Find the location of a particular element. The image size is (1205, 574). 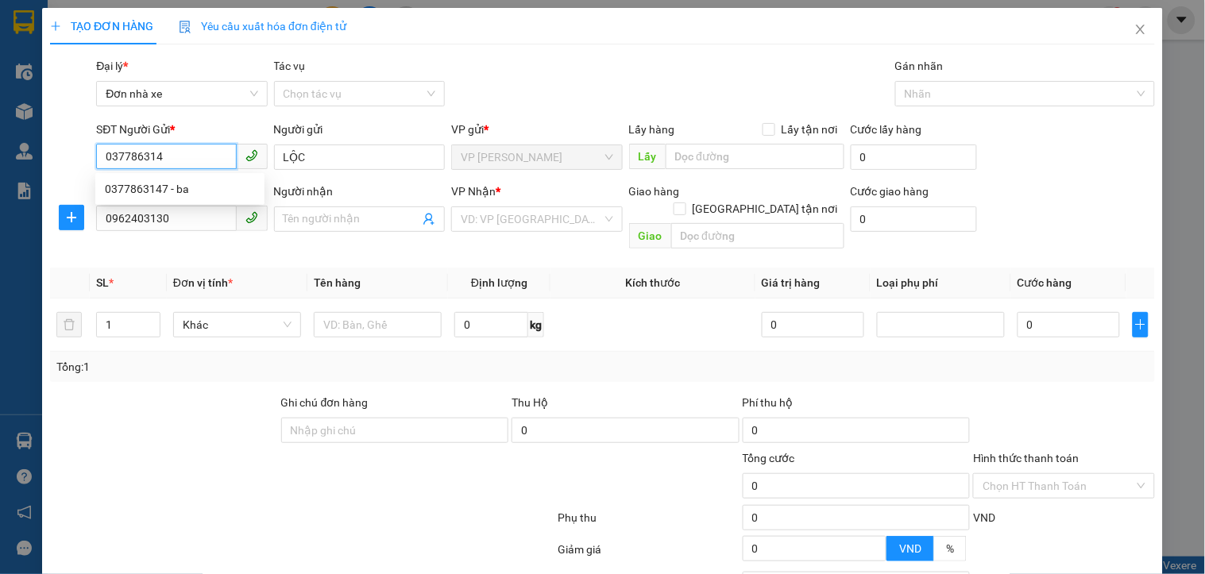

span: Giao is located at coordinates (650, 236).